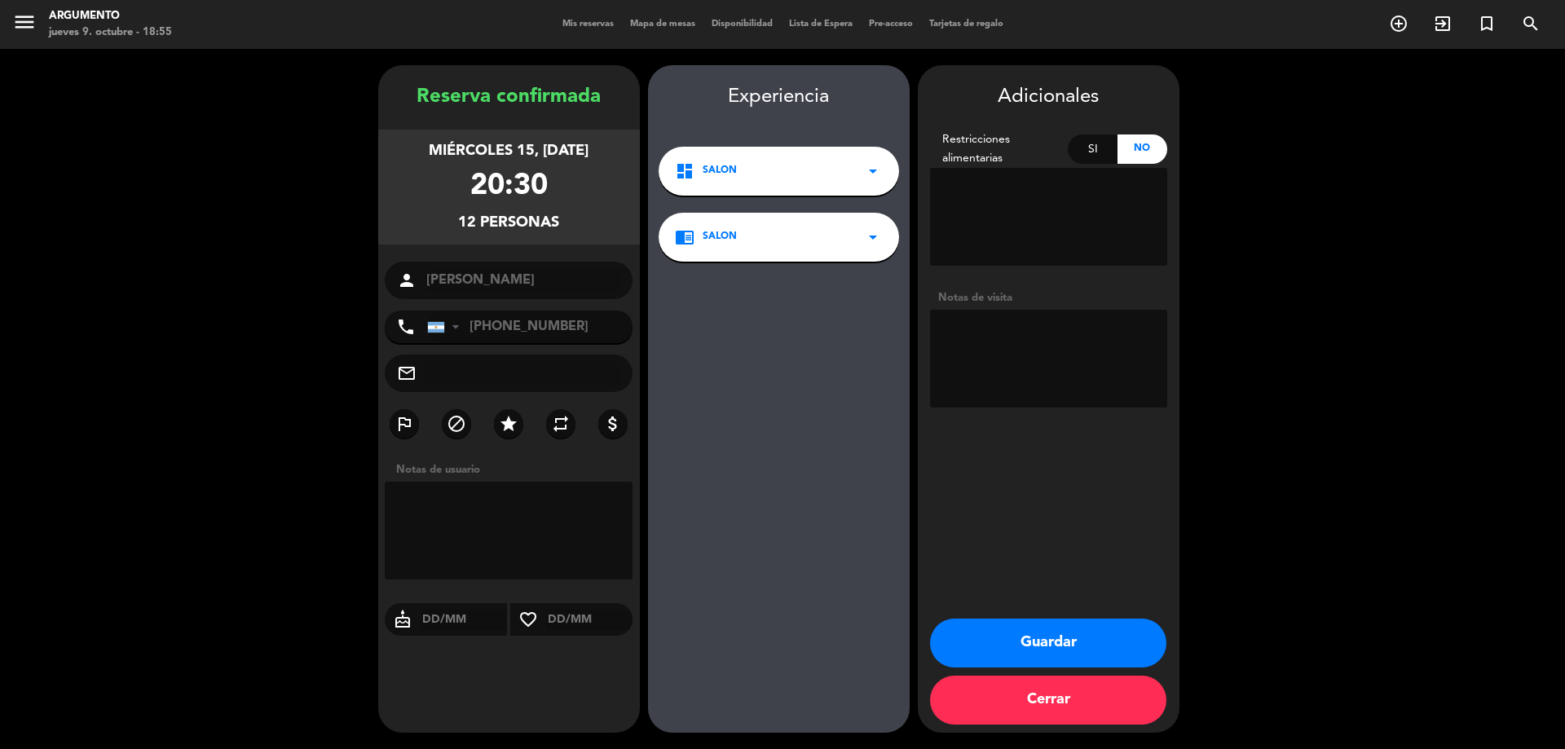 This screenshot has height=749, width=1565. What do you see at coordinates (509, 223) in the screenshot?
I see `div: 12 personas` at bounding box center [509, 223].